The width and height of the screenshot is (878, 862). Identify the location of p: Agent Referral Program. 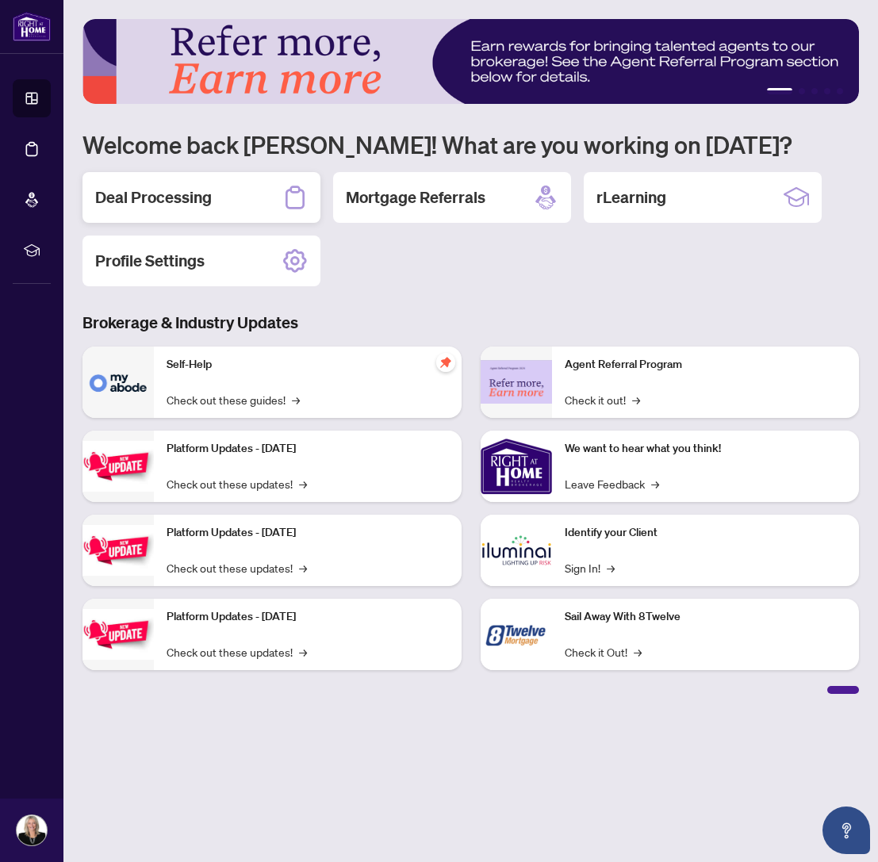
(706, 365).